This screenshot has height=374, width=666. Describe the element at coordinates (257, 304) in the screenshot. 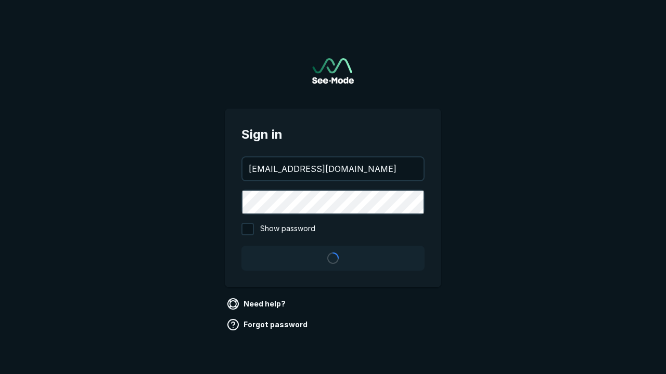

I see `a: Need help?` at that location.